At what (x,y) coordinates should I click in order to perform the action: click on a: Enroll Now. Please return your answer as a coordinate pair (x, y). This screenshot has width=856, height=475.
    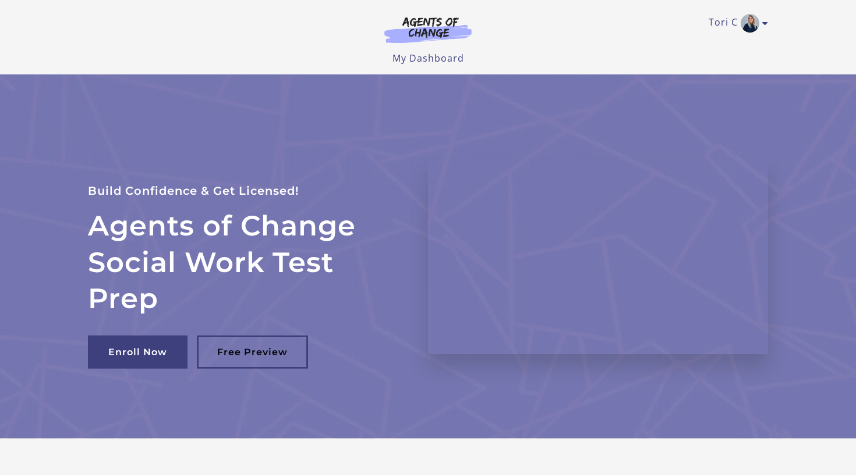
    Looking at the image, I should click on (137, 352).